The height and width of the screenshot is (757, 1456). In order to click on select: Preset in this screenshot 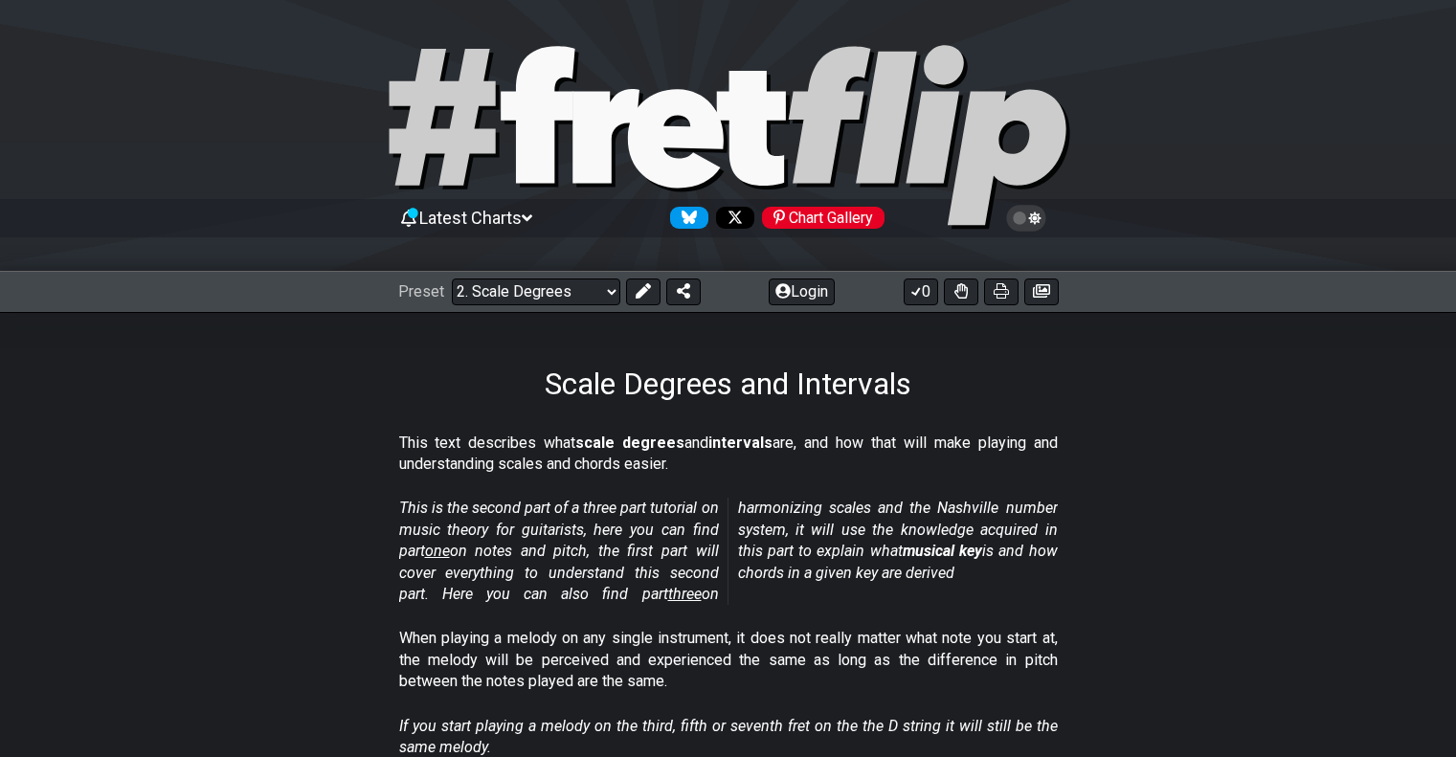, I will do `click(536, 292)`.